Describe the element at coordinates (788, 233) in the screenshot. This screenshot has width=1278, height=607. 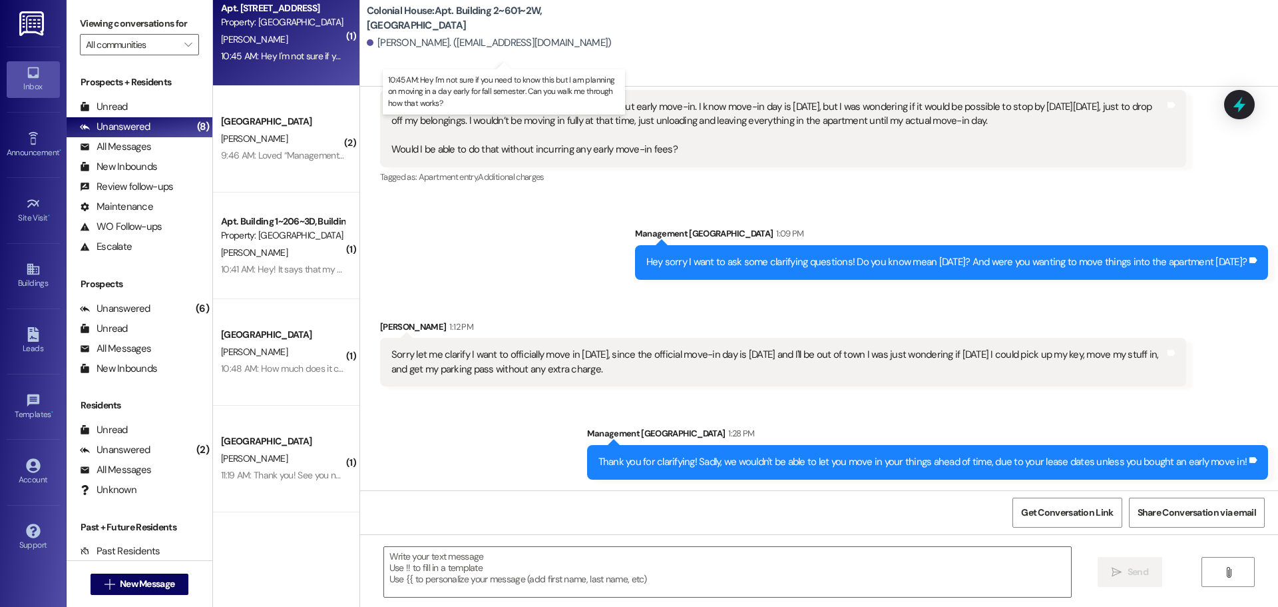
I see `div: 1:09 PM` at that location.